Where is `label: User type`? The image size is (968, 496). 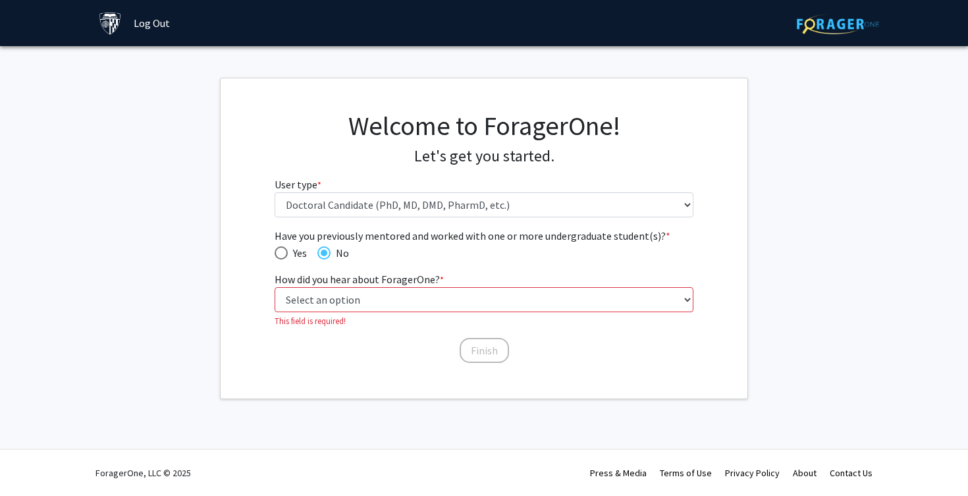
label: User type is located at coordinates (298, 184).